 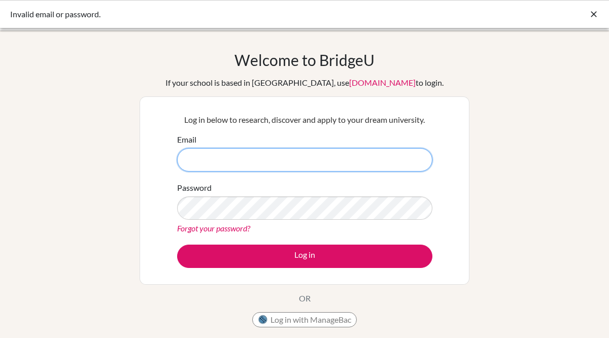 I want to click on label: Password, so click(x=194, y=188).